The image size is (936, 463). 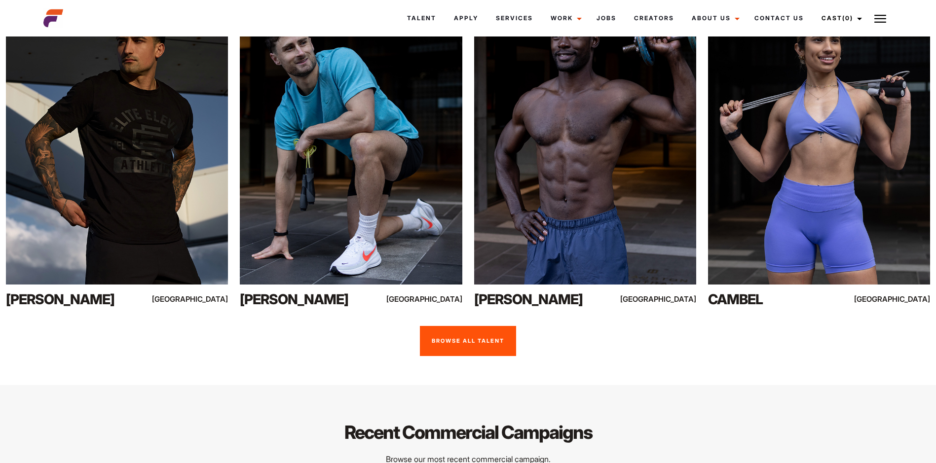 What do you see at coordinates (653, 18) in the screenshot?
I see `a: Creators` at bounding box center [653, 18].